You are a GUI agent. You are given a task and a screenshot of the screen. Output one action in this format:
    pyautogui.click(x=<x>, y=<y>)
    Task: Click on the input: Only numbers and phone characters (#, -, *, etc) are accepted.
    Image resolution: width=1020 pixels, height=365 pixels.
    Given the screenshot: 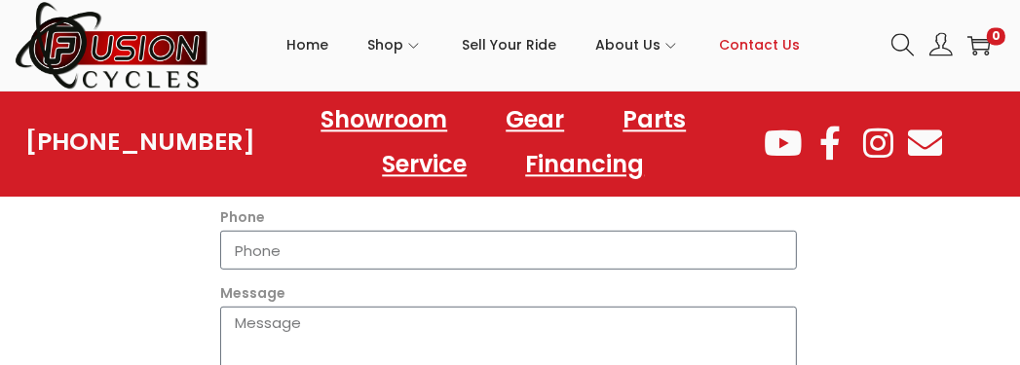 What is the action you would take?
    pyautogui.click(x=509, y=249)
    